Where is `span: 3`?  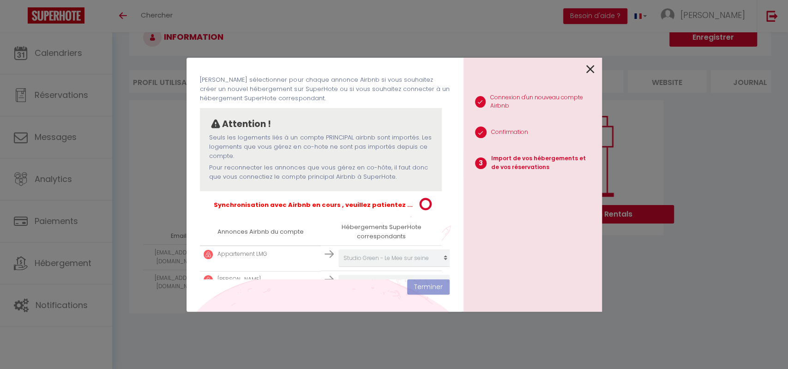 span: 3 is located at coordinates (481, 163).